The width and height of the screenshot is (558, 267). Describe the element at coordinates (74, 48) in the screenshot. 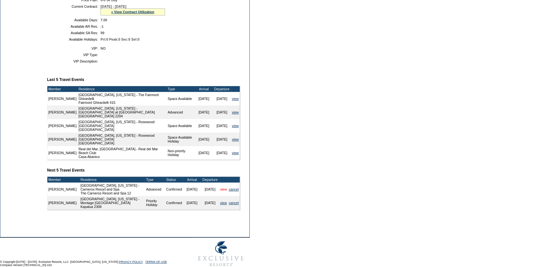

I see `td: VIP:` at that location.